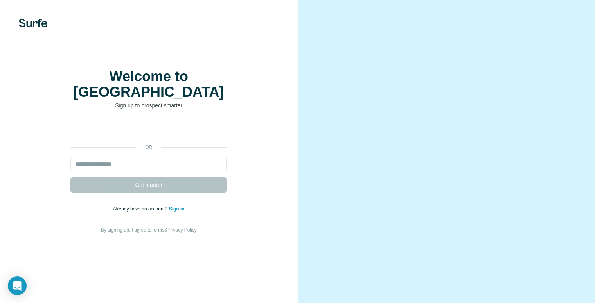 This screenshot has height=303, width=595. What do you see at coordinates (149, 147) in the screenshot?
I see `p: or` at bounding box center [149, 147].